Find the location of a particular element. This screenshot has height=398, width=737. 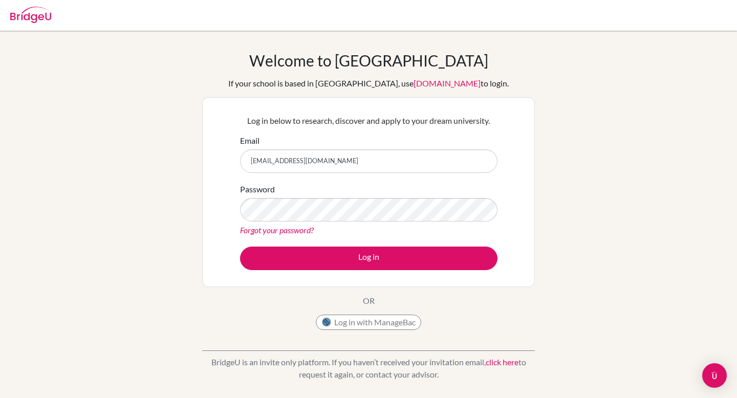

a: Forgot your password? is located at coordinates (277, 230).